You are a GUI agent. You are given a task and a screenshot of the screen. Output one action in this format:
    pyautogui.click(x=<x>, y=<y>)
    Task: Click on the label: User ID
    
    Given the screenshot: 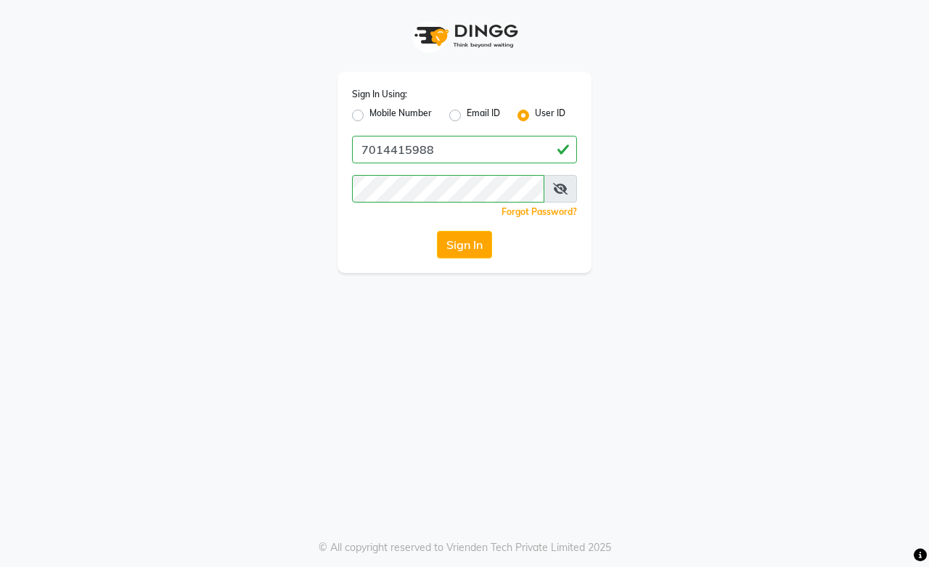 What is the action you would take?
    pyautogui.click(x=550, y=115)
    